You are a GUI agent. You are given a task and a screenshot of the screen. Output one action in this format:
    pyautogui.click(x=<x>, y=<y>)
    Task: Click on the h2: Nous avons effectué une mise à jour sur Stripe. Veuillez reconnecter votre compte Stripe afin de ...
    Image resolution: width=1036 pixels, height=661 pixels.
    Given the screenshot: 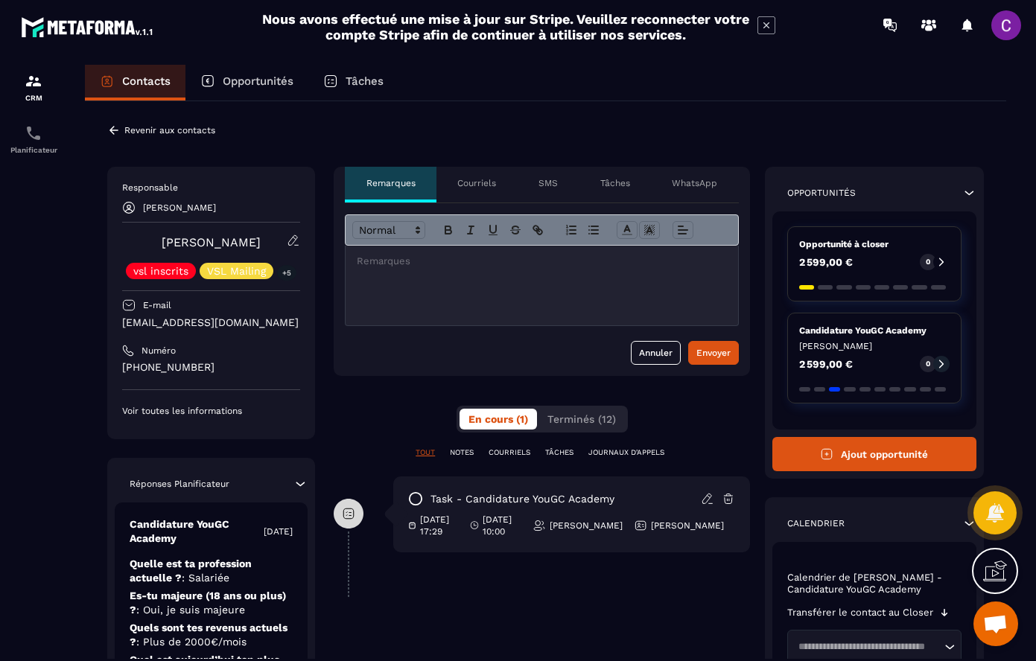 What is the action you would take?
    pyautogui.click(x=506, y=27)
    